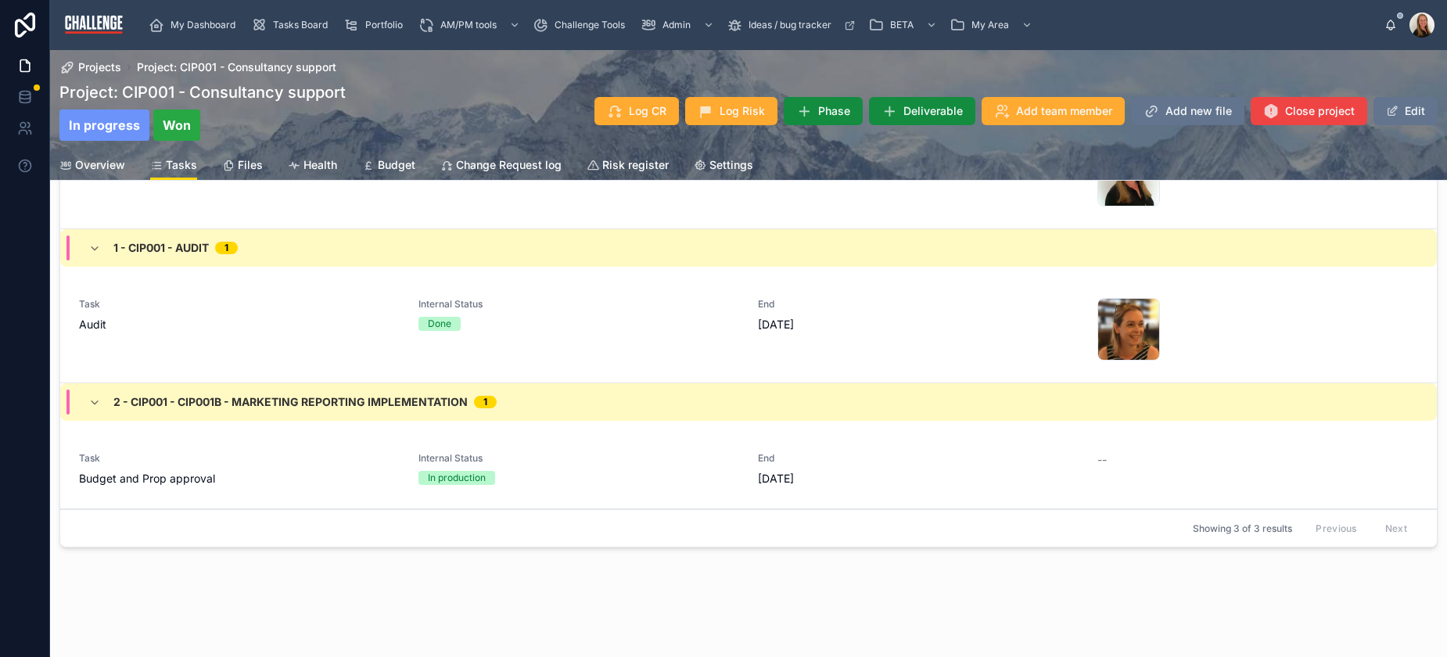 The width and height of the screenshot is (1447, 657). What do you see at coordinates (679, 25) in the screenshot?
I see `a: Admin` at bounding box center [679, 25].